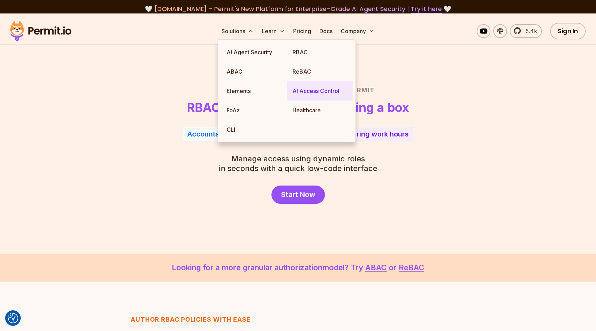 The image size is (596, 331). Describe the element at coordinates (320, 52) in the screenshot. I see `a: RBAC` at that location.